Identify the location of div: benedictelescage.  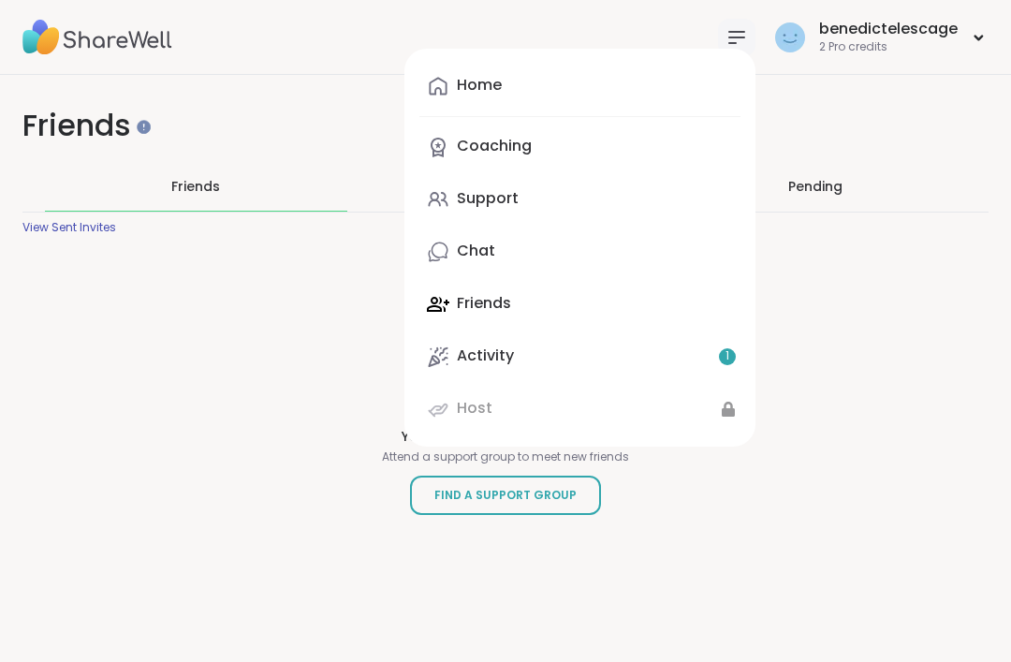
(888, 29).